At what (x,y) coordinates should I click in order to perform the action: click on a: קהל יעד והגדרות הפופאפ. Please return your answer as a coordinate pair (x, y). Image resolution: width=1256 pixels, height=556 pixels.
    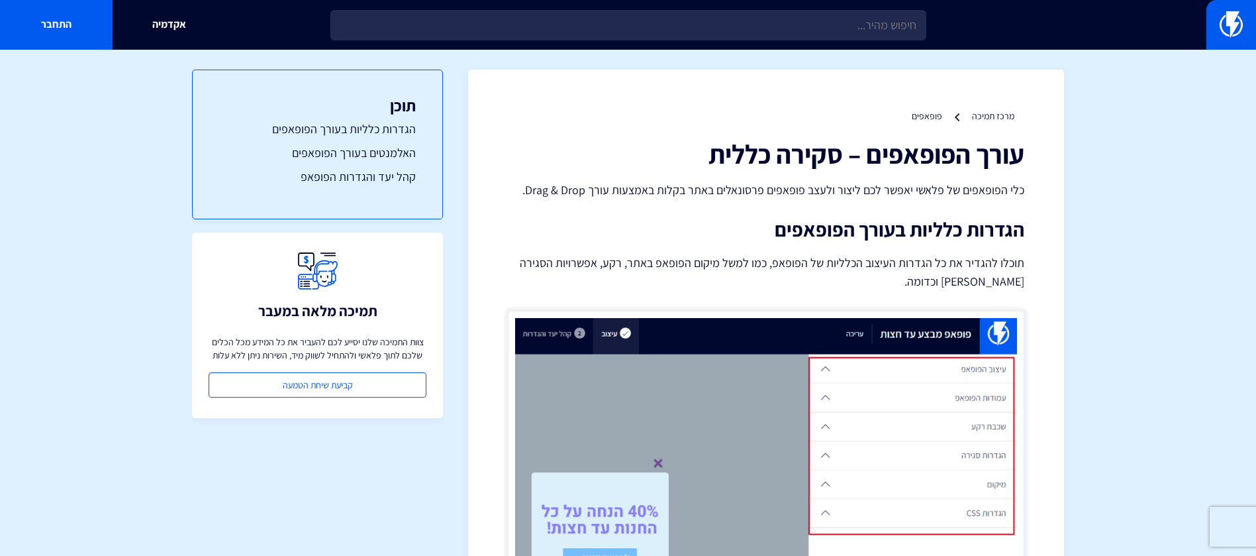
    Looking at the image, I should click on (317, 177).